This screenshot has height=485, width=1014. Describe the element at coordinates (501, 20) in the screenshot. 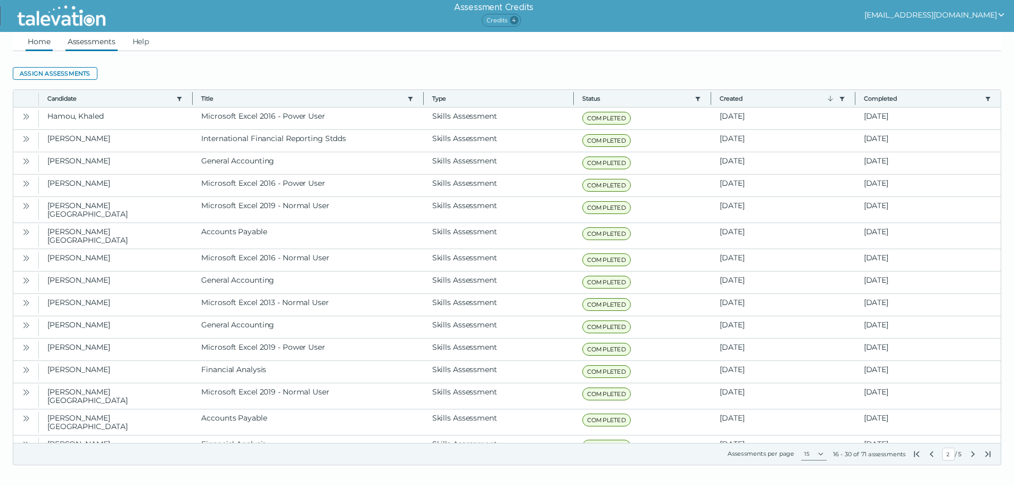

I see `span: Credits` at that location.